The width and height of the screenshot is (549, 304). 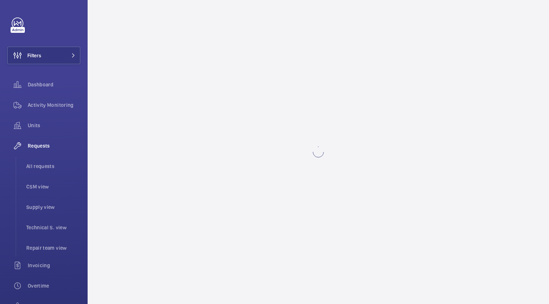 I want to click on span: Overtime, so click(x=54, y=286).